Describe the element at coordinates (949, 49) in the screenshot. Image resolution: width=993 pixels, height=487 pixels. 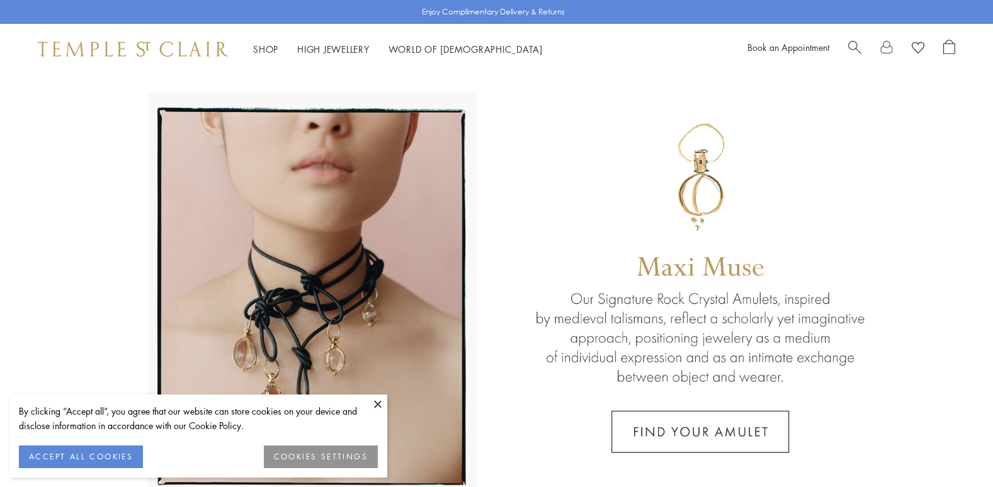
I see `a: Open Shopping Bag` at that location.